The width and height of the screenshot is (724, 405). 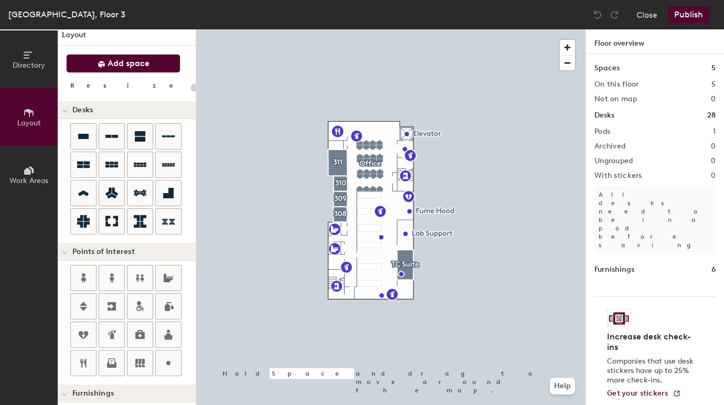 I want to click on h1: Furnishings, so click(x=614, y=269).